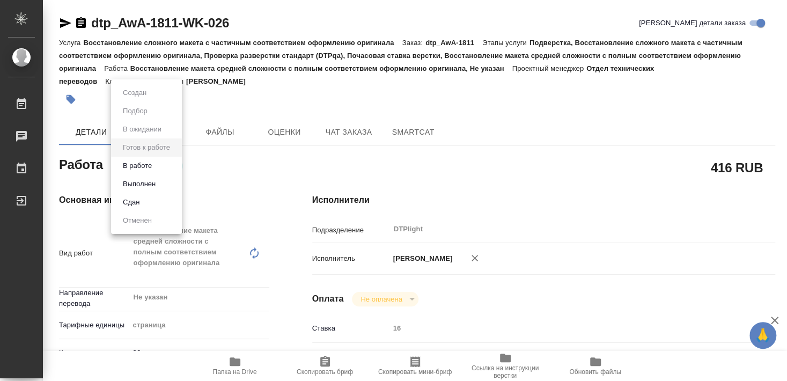  Describe the element at coordinates (131, 202) in the screenshot. I see `button: Сдан` at that location.